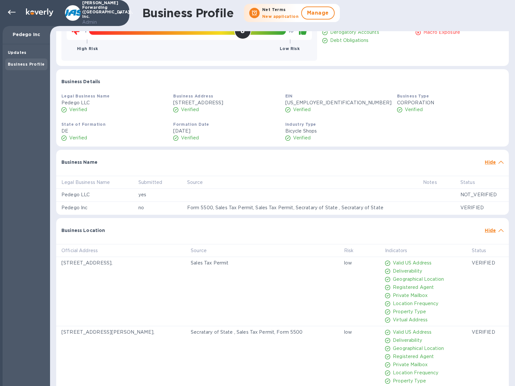 The image size is (515, 386). Describe the element at coordinates (317, 13) in the screenshot. I see `span: Manage` at that location.